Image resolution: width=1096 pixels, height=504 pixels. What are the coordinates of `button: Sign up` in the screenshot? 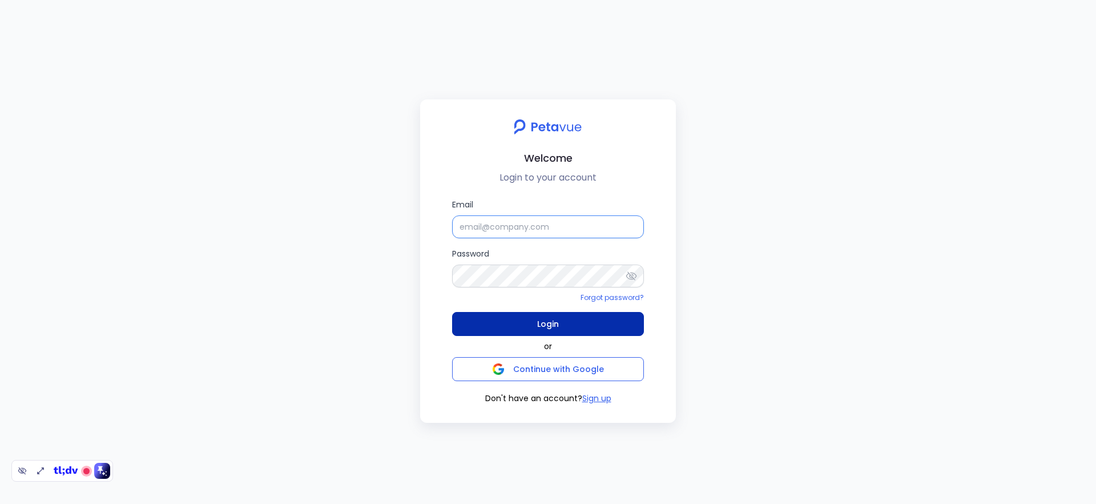 It's located at (597, 398).